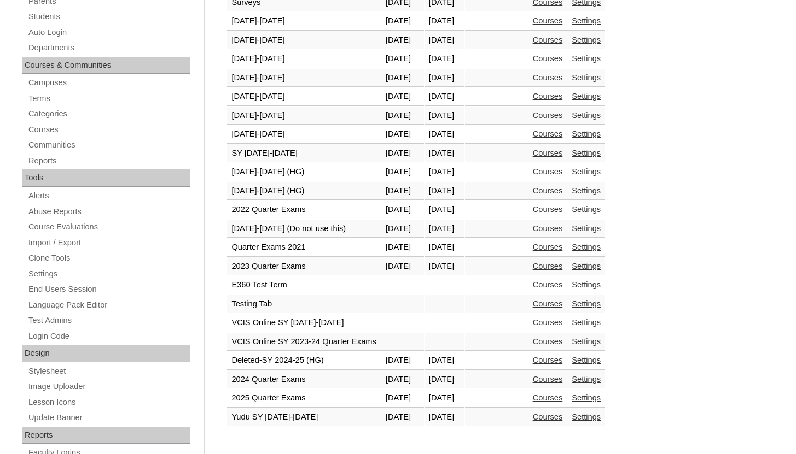 Image resolution: width=796 pixels, height=454 pixels. I want to click on a: Lesson Icons, so click(109, 403).